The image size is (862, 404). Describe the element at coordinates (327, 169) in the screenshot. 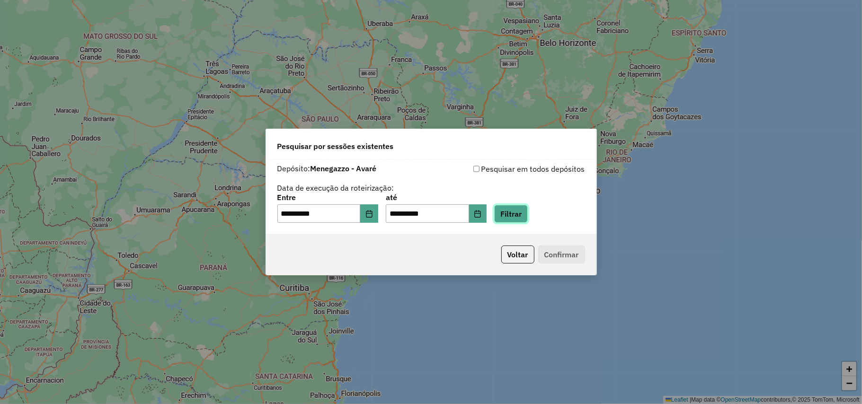

I see `label: Depósito:` at that location.